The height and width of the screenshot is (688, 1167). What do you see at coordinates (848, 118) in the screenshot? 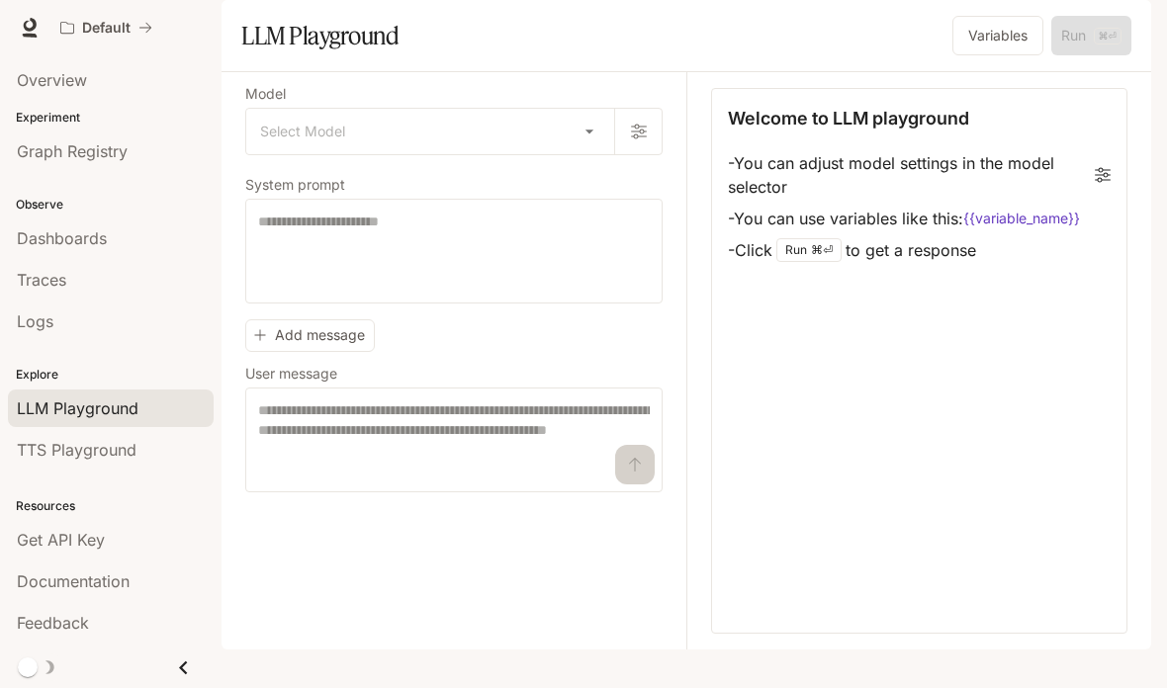
I see `p: Welcome to LLM playground` at bounding box center [848, 118].